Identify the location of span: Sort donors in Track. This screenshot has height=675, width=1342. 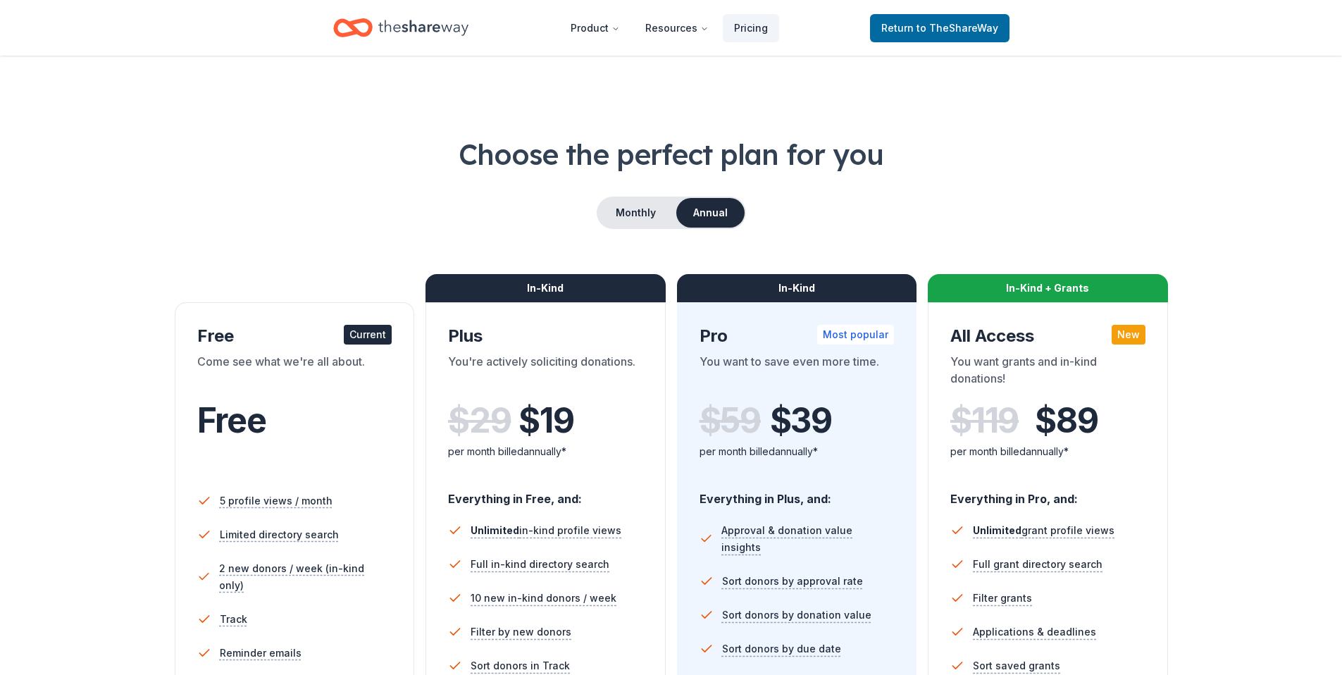
(520, 666).